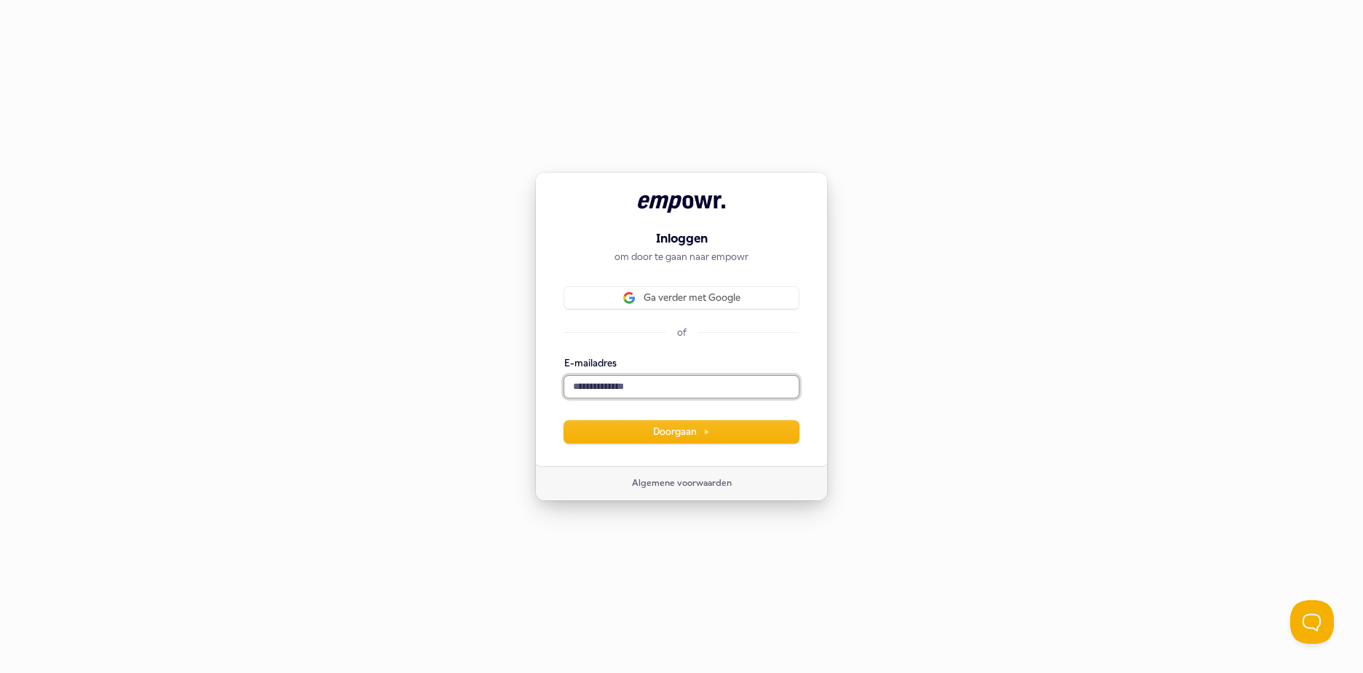  Describe the element at coordinates (681, 483) in the screenshot. I see `a: Algemene voorwaarden` at that location.